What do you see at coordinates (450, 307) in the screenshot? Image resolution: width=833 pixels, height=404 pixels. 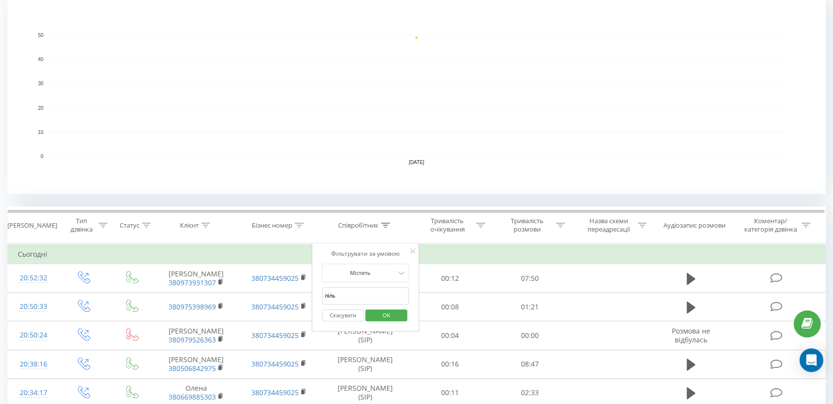 I see `td: 00:08` at bounding box center [450, 307].